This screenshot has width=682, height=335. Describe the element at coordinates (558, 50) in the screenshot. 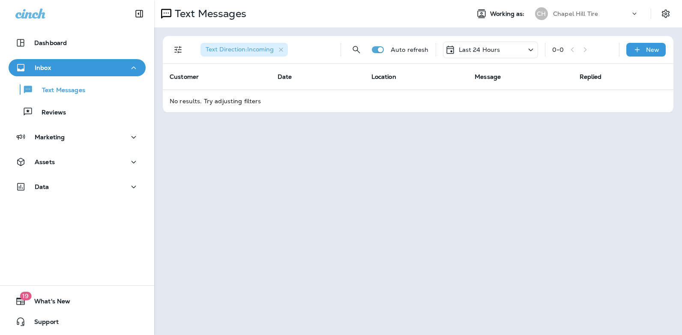

I see `div: 0 - 0` at that location.